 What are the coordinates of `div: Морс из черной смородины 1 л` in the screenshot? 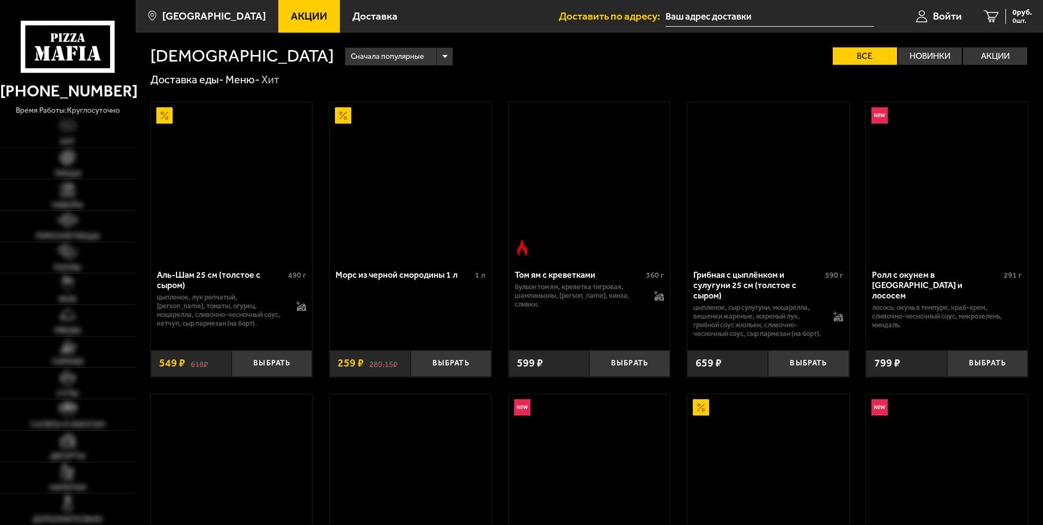 It's located at (404, 275).